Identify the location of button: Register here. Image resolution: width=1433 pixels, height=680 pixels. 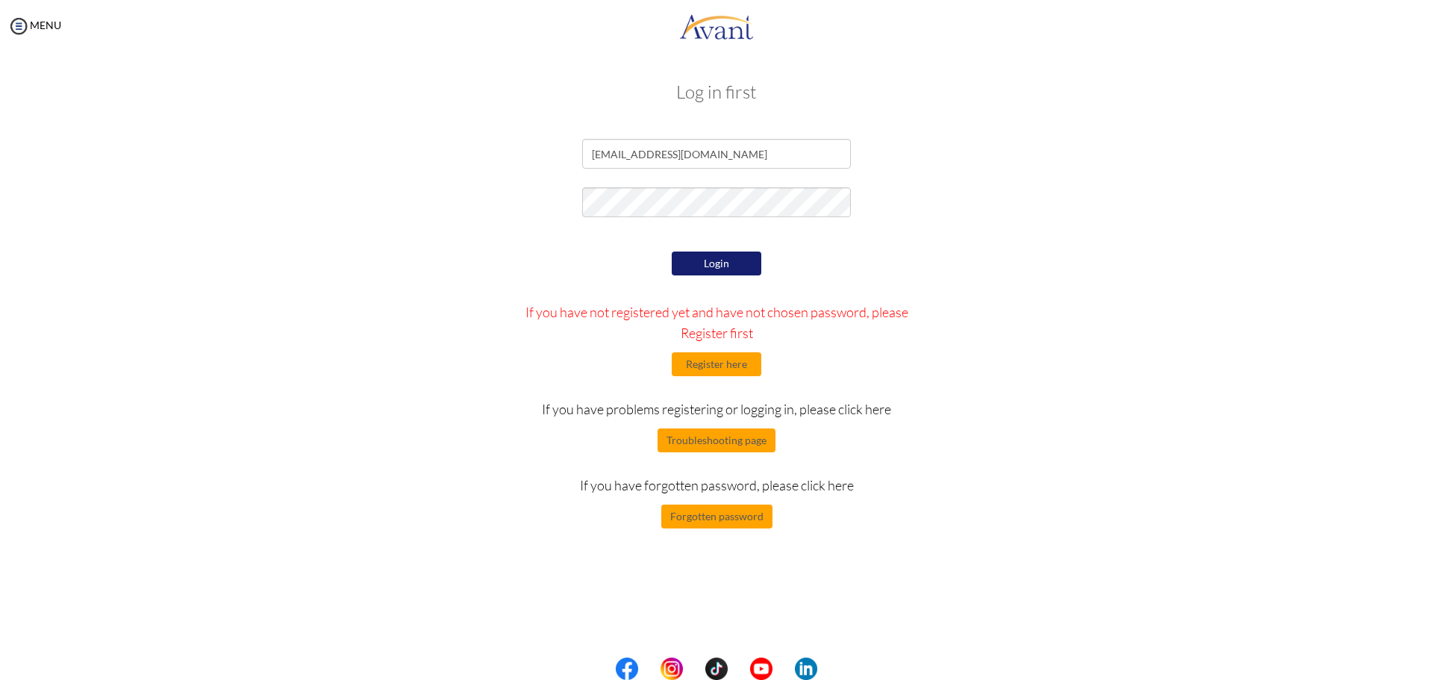
(716, 364).